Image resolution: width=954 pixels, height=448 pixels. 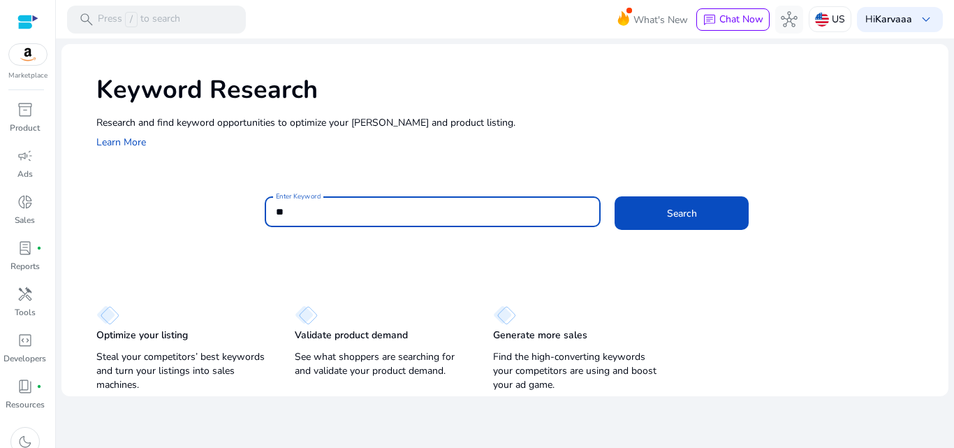 What do you see at coordinates (380, 364) in the screenshot?
I see `p: See what shoppers are searching for and validate your product demand.` at bounding box center [380, 364].